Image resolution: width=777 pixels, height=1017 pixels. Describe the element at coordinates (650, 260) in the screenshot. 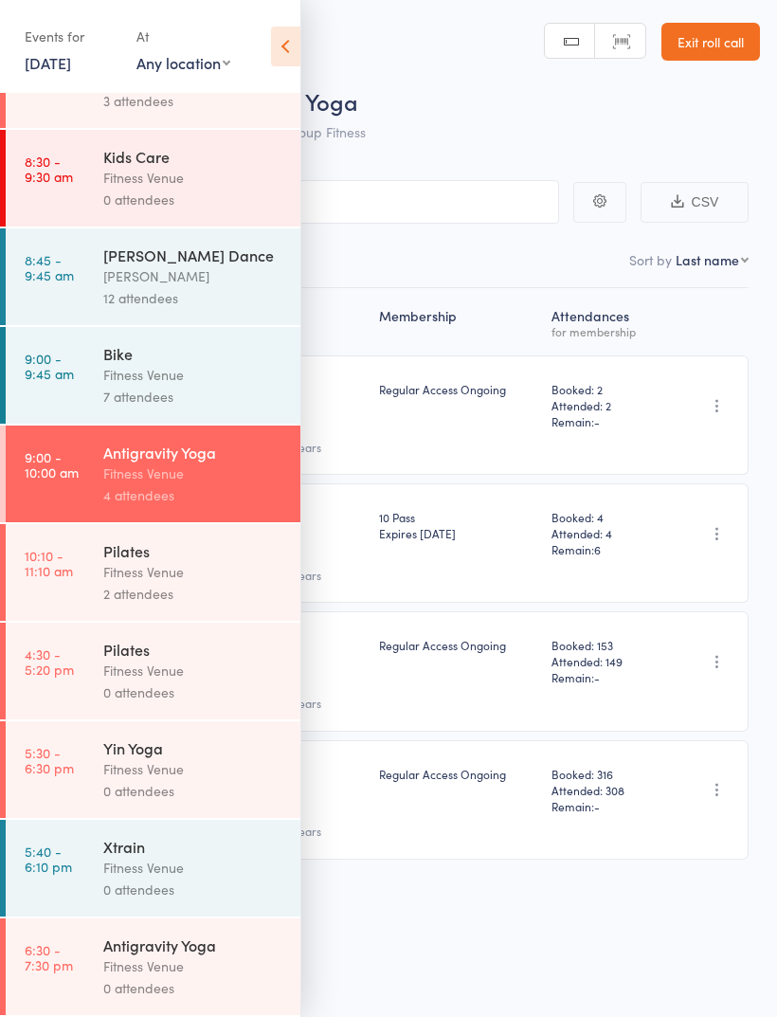

I see `label: Sort by` at that location.